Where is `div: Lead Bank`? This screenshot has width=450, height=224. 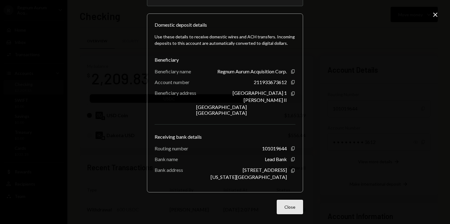
div: Lead Bank is located at coordinates (276, 159).